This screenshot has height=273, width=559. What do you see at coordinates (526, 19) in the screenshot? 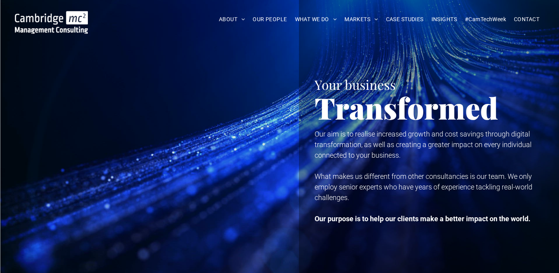
I see `a: CONTACT` at bounding box center [526, 19].